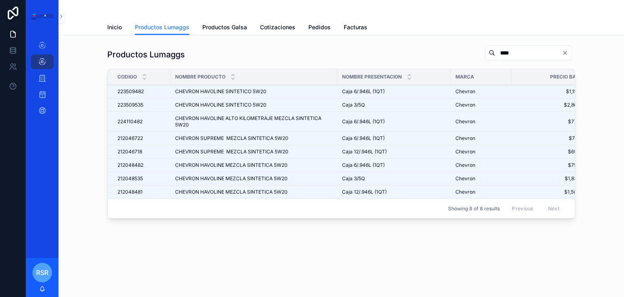 The width and height of the screenshot is (624, 297). What do you see at coordinates (465, 77) in the screenshot?
I see `span: Marca` at bounding box center [465, 77].